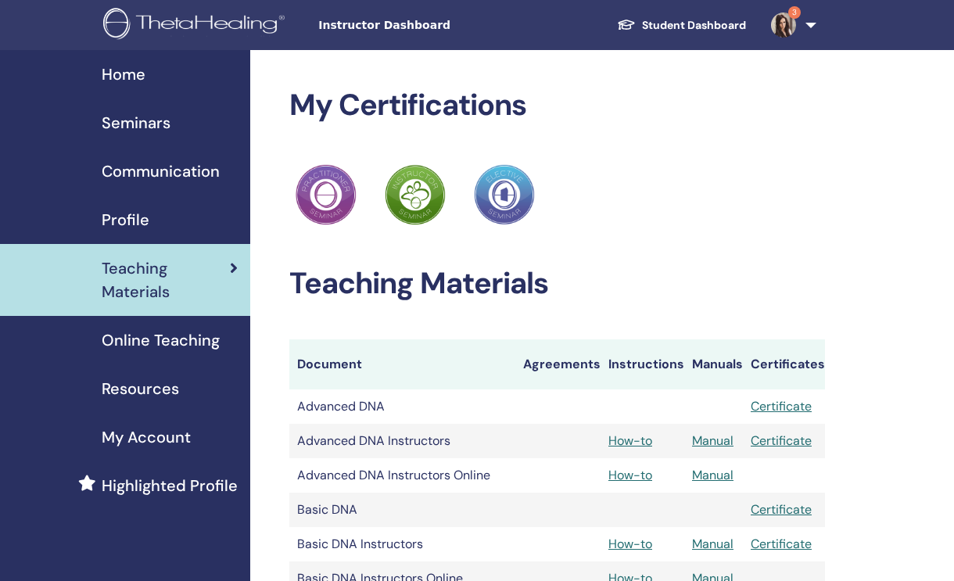  What do you see at coordinates (784, 25) in the screenshot?
I see `img: default.jpg` at bounding box center [784, 25].